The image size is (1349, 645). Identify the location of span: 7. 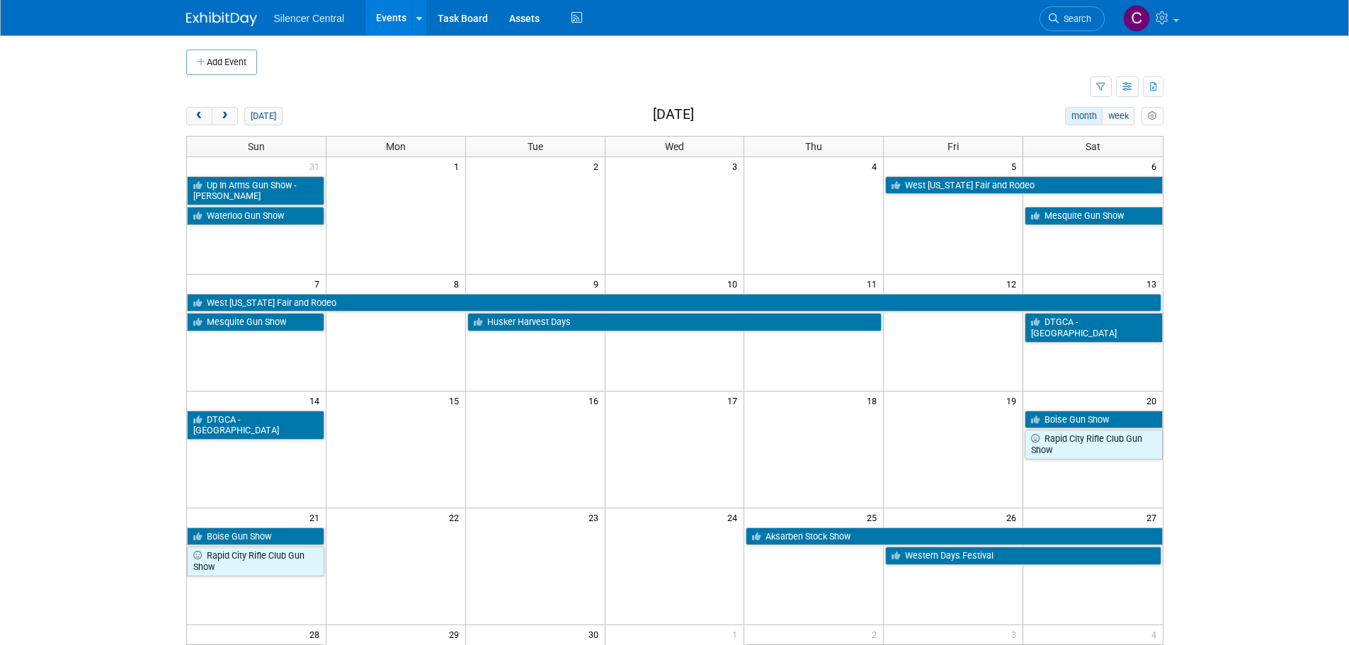
(319, 283).